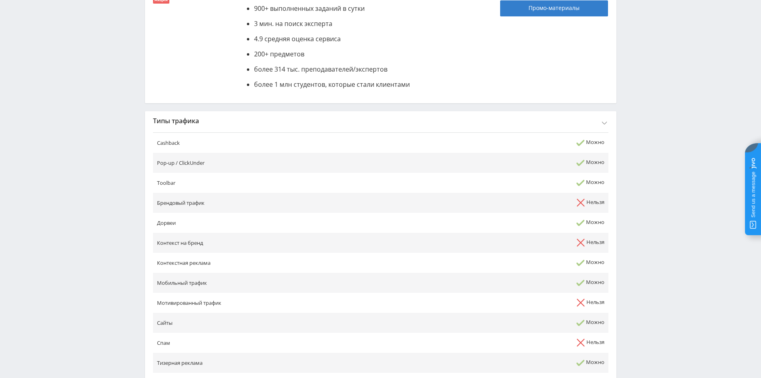 The image size is (761, 378). What do you see at coordinates (308, 262) in the screenshot?
I see `td: Контекстная реклама` at bounding box center [308, 262].